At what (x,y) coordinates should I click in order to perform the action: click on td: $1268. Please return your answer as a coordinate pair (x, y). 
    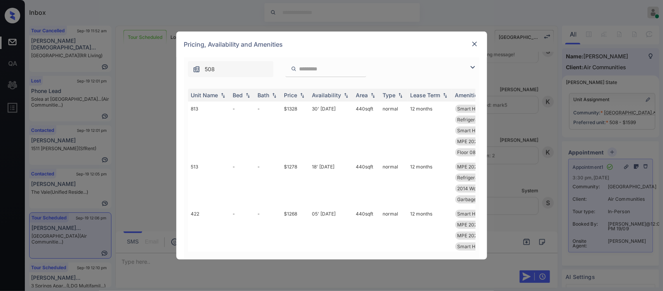
    Looking at the image, I should click on (295, 230).